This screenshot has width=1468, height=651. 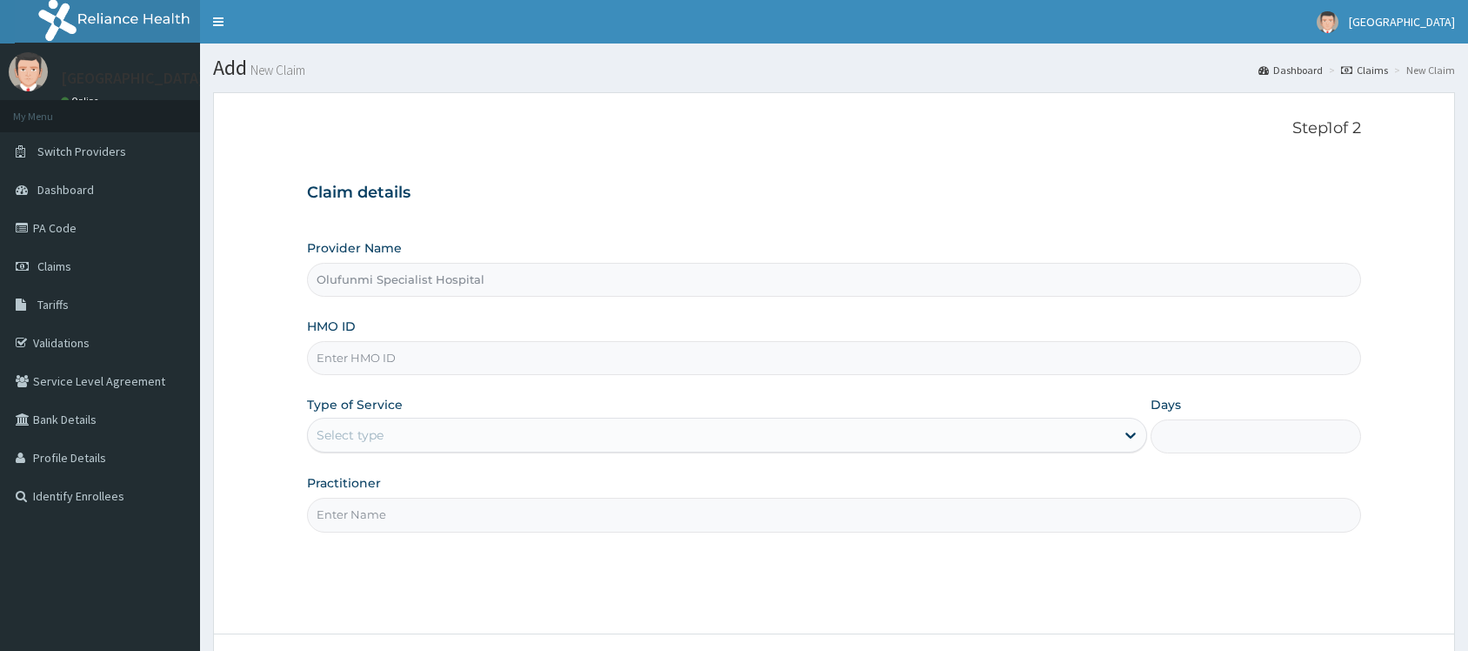 I want to click on label: Provider Name, so click(x=354, y=248).